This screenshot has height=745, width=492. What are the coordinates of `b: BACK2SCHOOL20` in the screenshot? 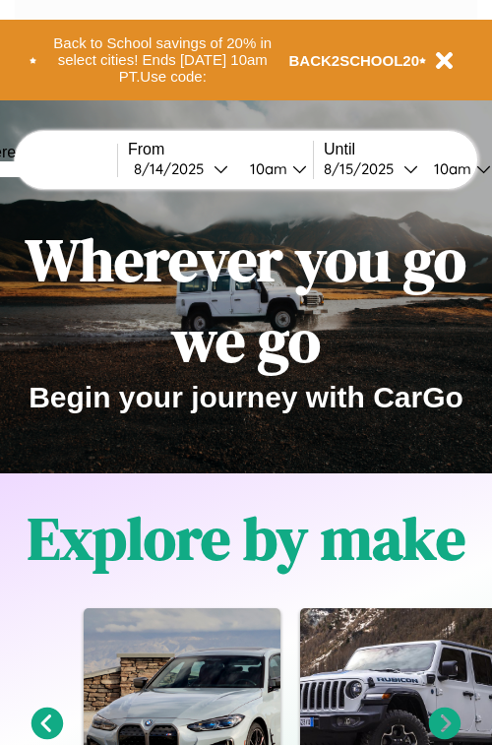 It's located at (354, 60).